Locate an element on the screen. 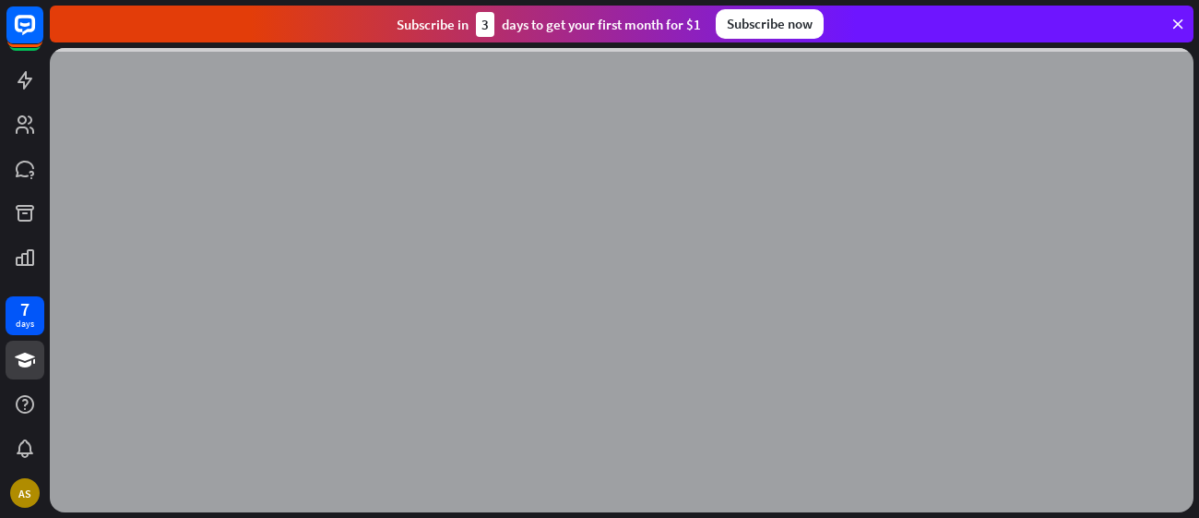 Image resolution: width=1199 pixels, height=518 pixels. div: Subscribe now is located at coordinates (769, 24).